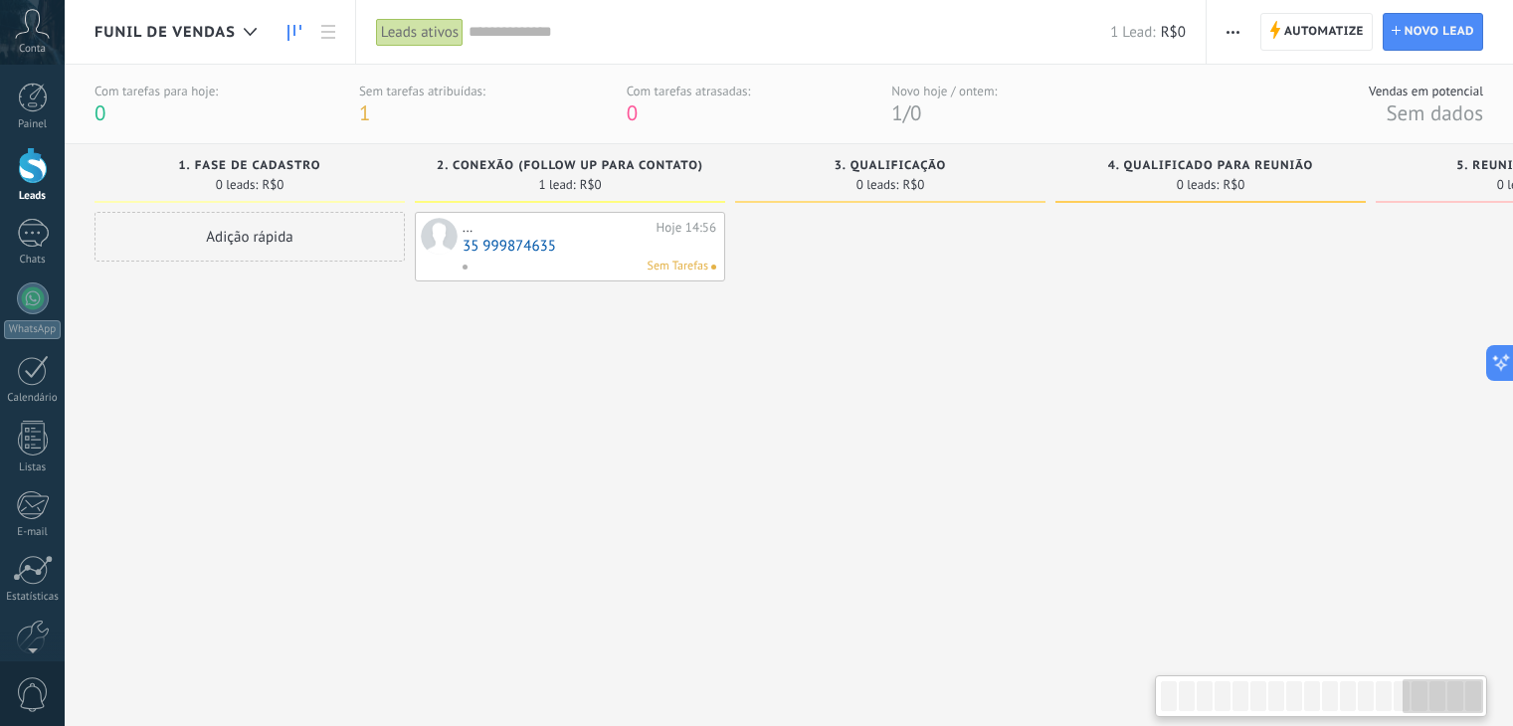  What do you see at coordinates (32, 49) in the screenshot?
I see `span: Conta` at bounding box center [32, 49].